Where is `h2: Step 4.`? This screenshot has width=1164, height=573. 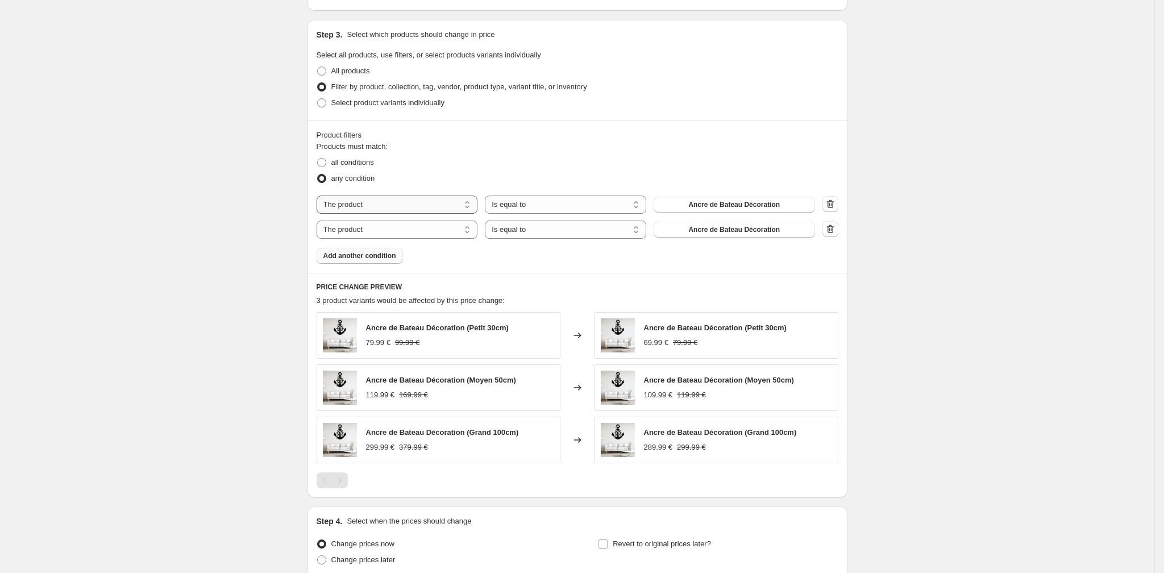
h2: Step 4. is located at coordinates (330, 521).